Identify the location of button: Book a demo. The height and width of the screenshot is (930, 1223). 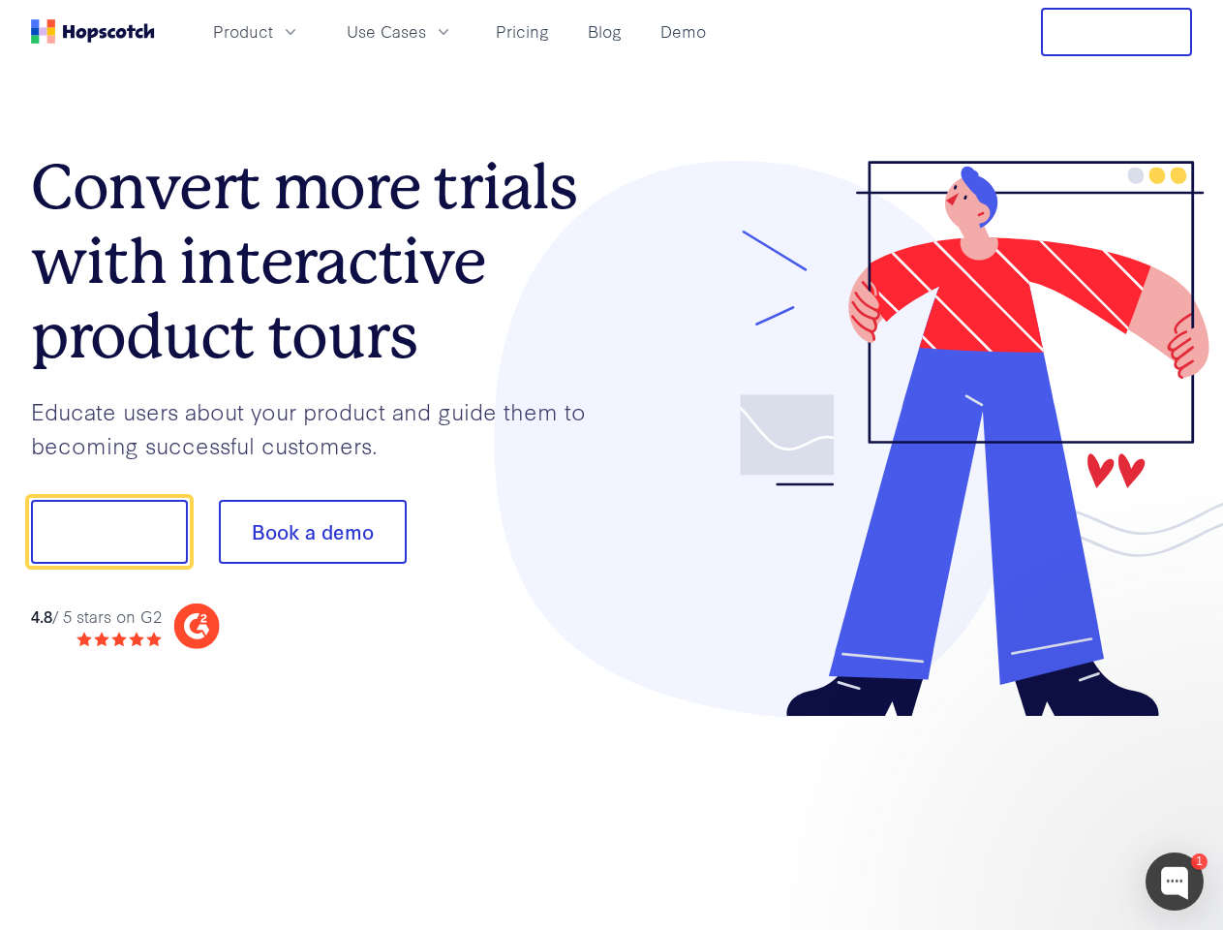
(313, 532).